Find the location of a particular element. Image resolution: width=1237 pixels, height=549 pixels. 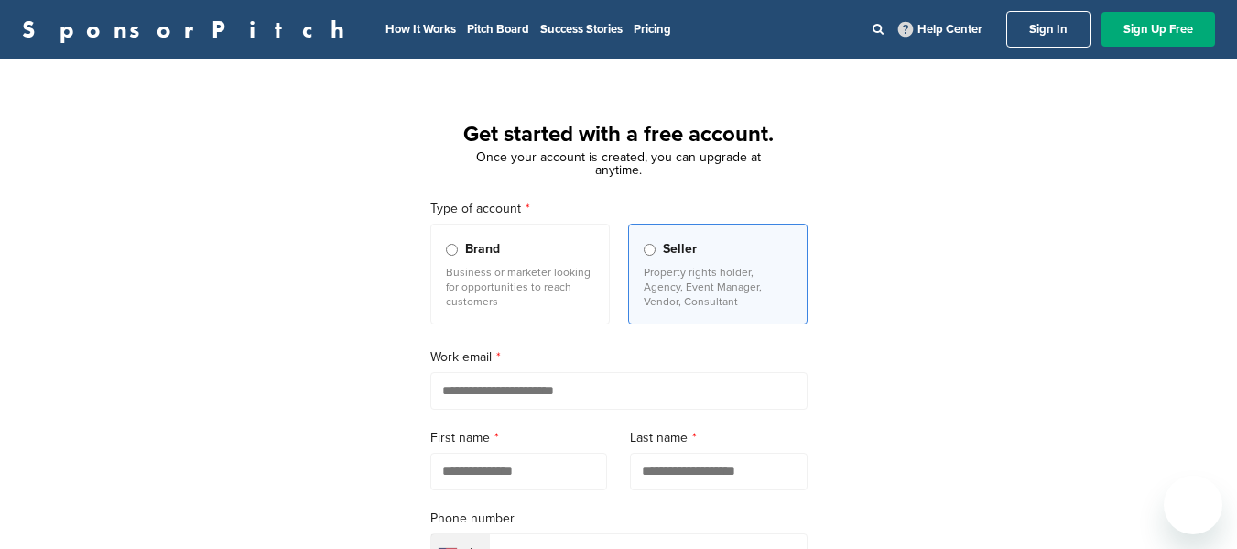

a: Success Stories is located at coordinates (581, 29).